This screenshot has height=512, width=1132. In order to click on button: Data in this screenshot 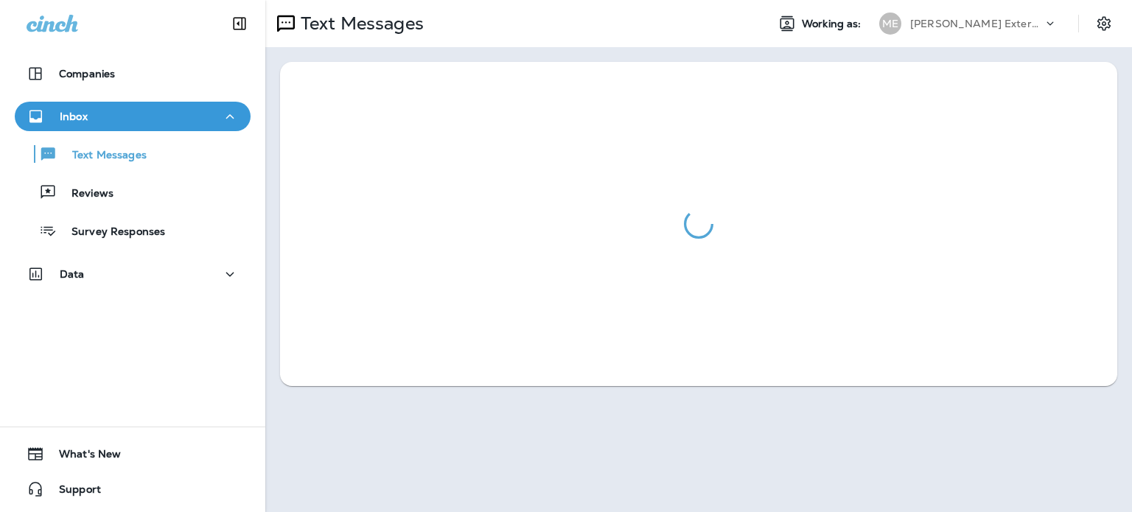, I will do `click(133, 274)`.